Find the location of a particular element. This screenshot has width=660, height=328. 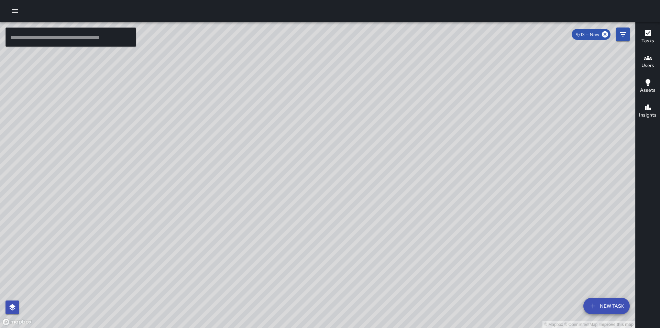

button: New Task is located at coordinates (607, 306).